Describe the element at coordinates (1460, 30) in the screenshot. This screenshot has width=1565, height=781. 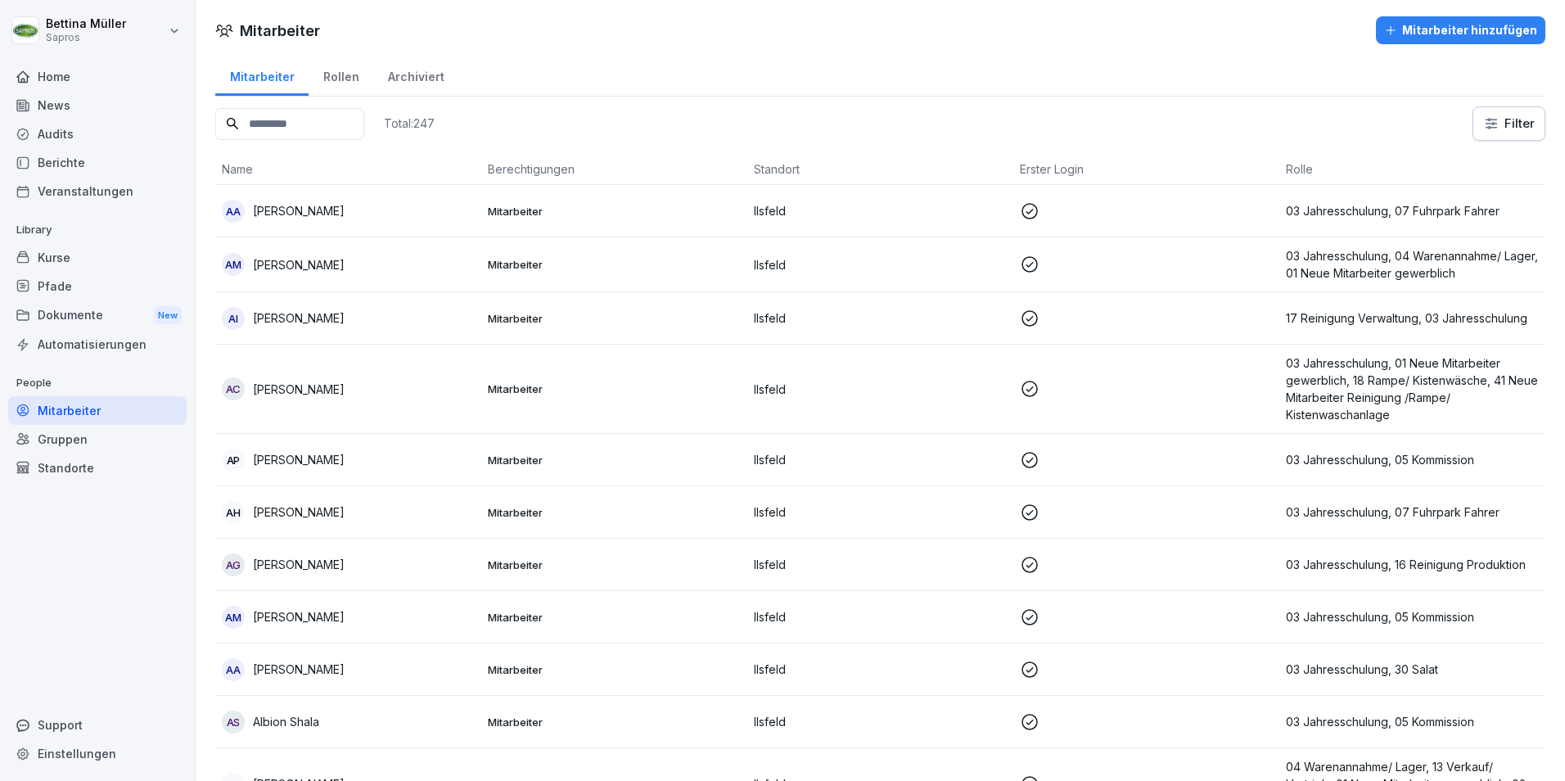
I see `div: Mitarbeiter hinzufügen` at that location.